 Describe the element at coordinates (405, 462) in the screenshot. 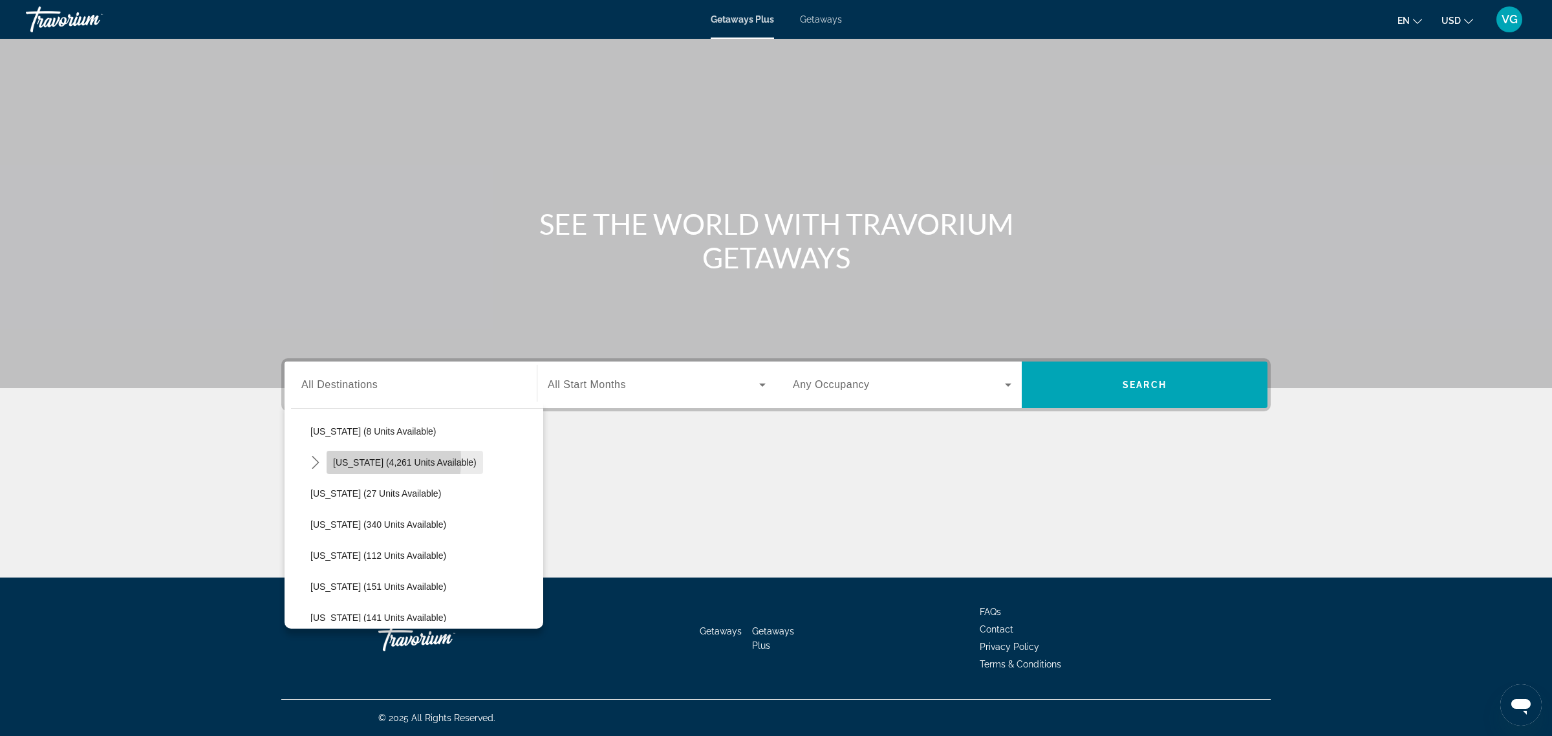

I see `button: Select destination: Florida (4,261 units available)` at that location.